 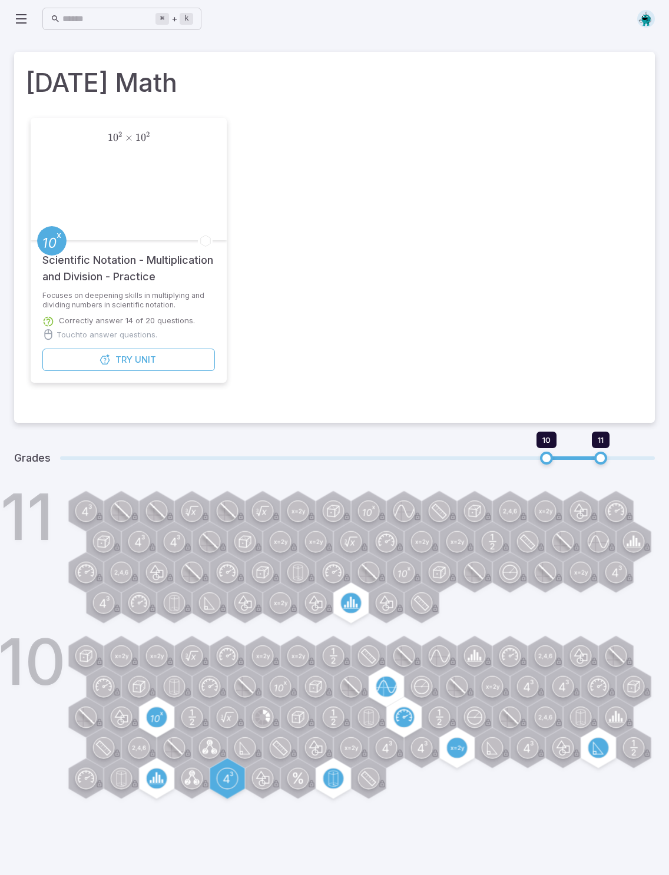 I want to click on h5: Grades, so click(x=32, y=458).